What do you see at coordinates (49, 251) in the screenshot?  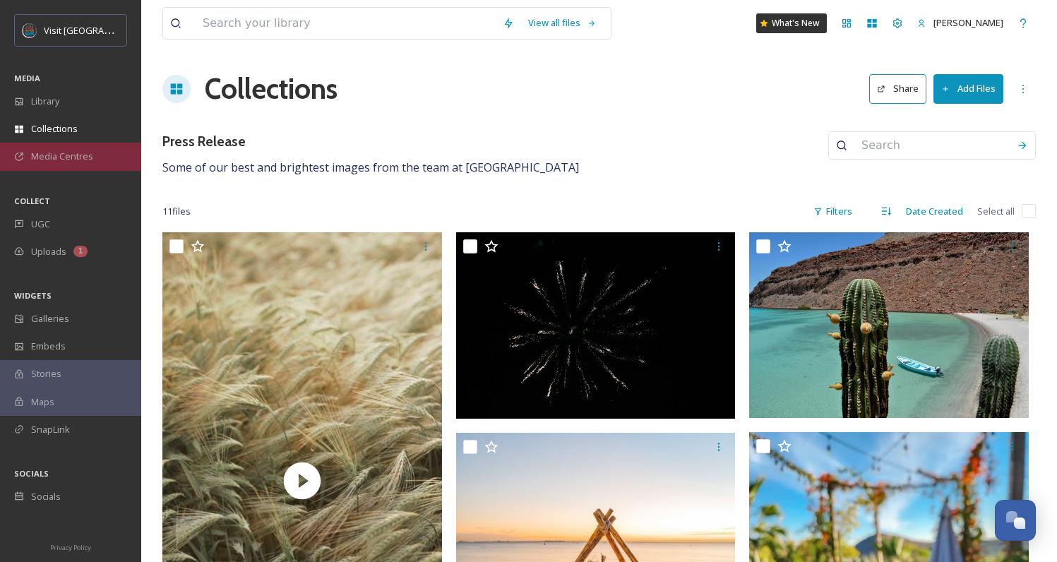 I see `span: Uploads` at bounding box center [49, 251].